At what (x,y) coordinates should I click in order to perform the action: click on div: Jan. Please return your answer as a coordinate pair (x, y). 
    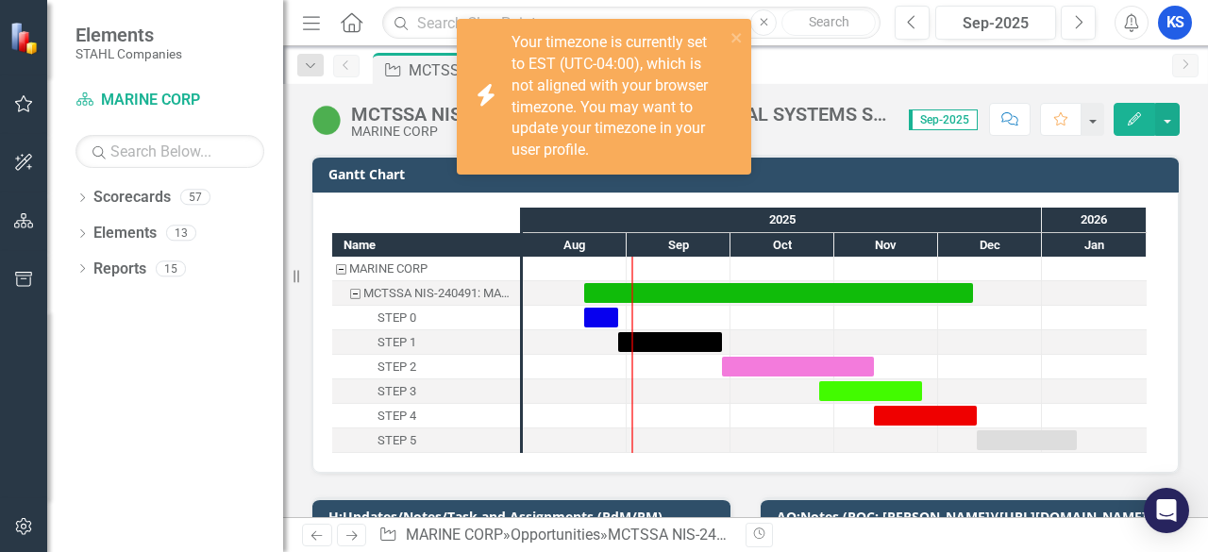
    Looking at the image, I should click on (1094, 245).